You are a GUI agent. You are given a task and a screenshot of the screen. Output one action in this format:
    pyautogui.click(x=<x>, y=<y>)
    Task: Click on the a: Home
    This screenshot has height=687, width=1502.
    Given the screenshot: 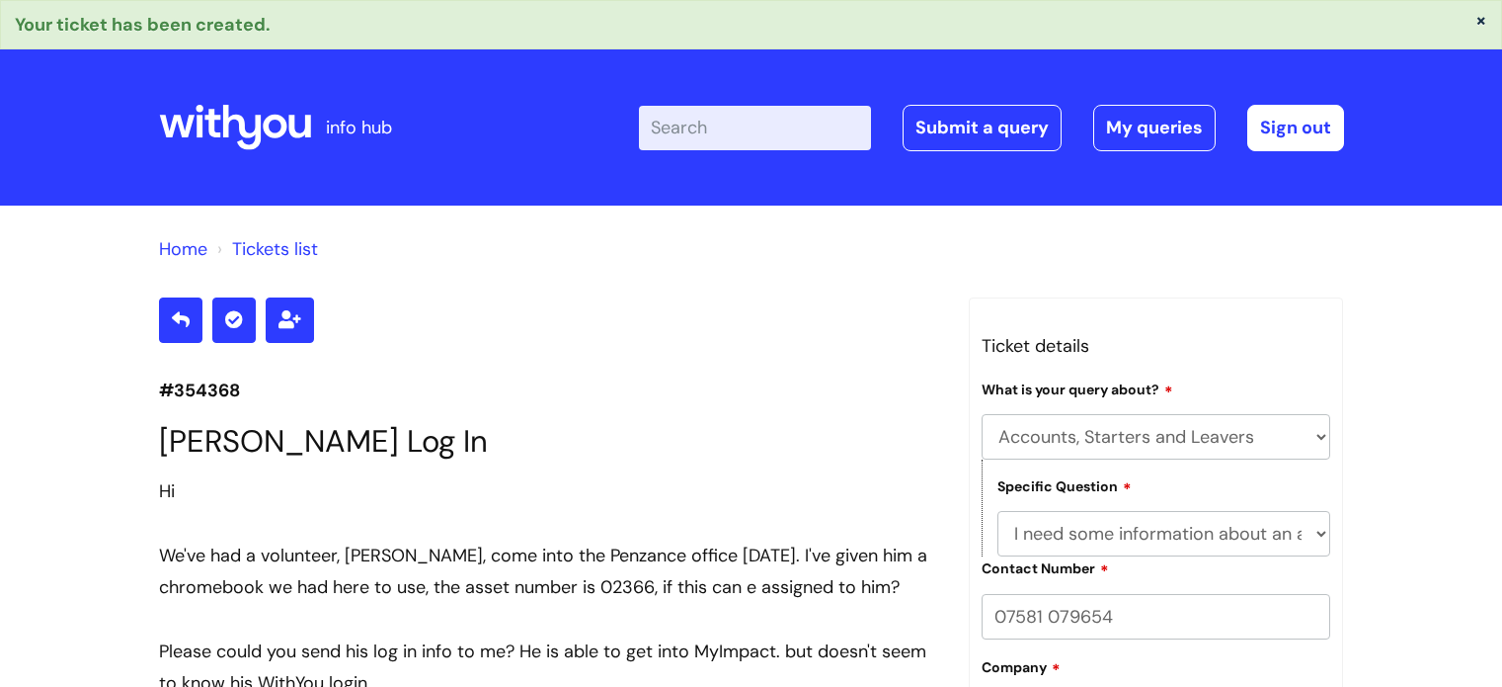 What is the action you would take?
    pyautogui.click(x=183, y=249)
    